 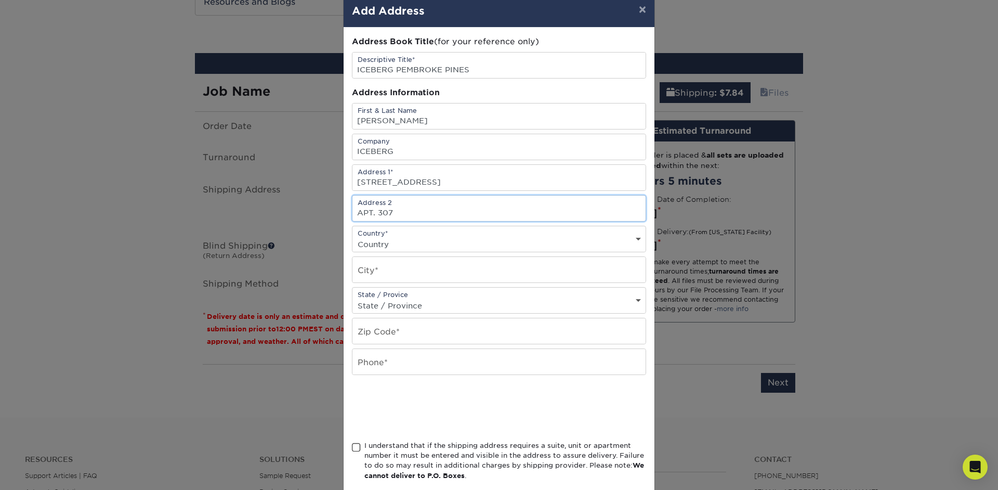 I want to click on div: (for your reference only), so click(x=499, y=42).